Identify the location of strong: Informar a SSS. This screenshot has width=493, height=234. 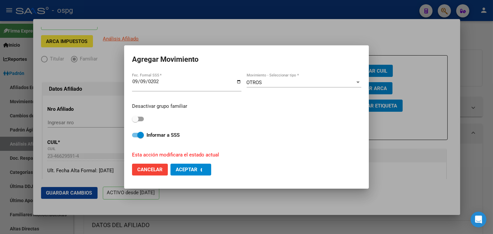
(163, 135).